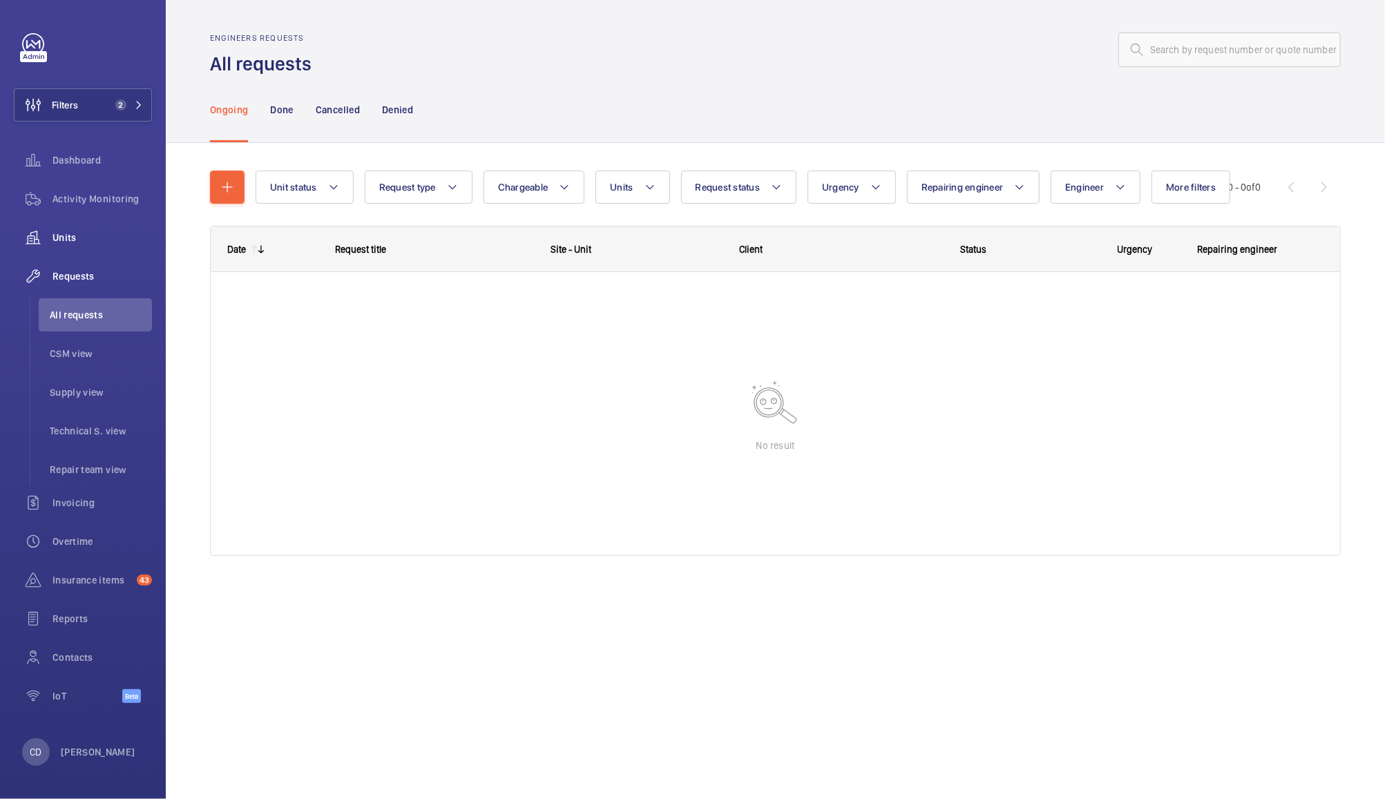 Image resolution: width=1385 pixels, height=799 pixels. What do you see at coordinates (102, 199) in the screenshot?
I see `span: Activity Monitoring` at bounding box center [102, 199].